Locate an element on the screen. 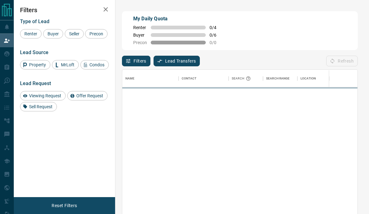  span: Type of Lead is located at coordinates (35, 21).